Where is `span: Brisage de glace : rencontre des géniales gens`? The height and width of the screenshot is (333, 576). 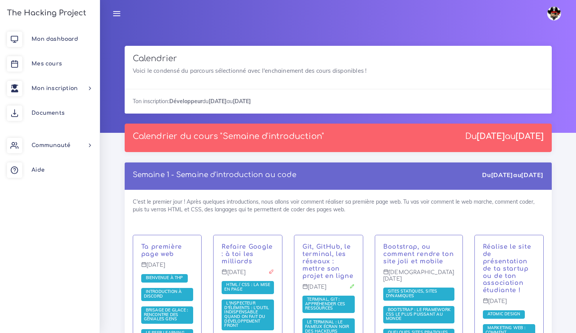
span: Brisage de glace : rencontre des géniales gens is located at coordinates (166, 314).